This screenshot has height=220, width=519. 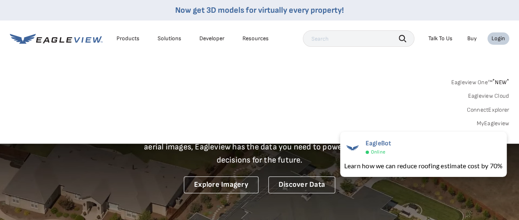 I want to click on input: Search, so click(x=359, y=39).